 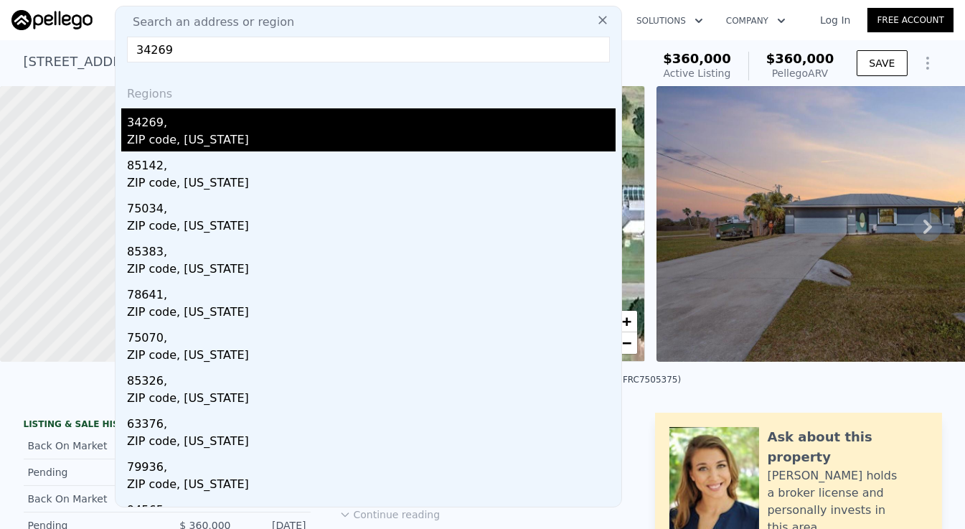 I want to click on input: Enter an address, city, region, neighborhood or zip code, so click(x=368, y=50).